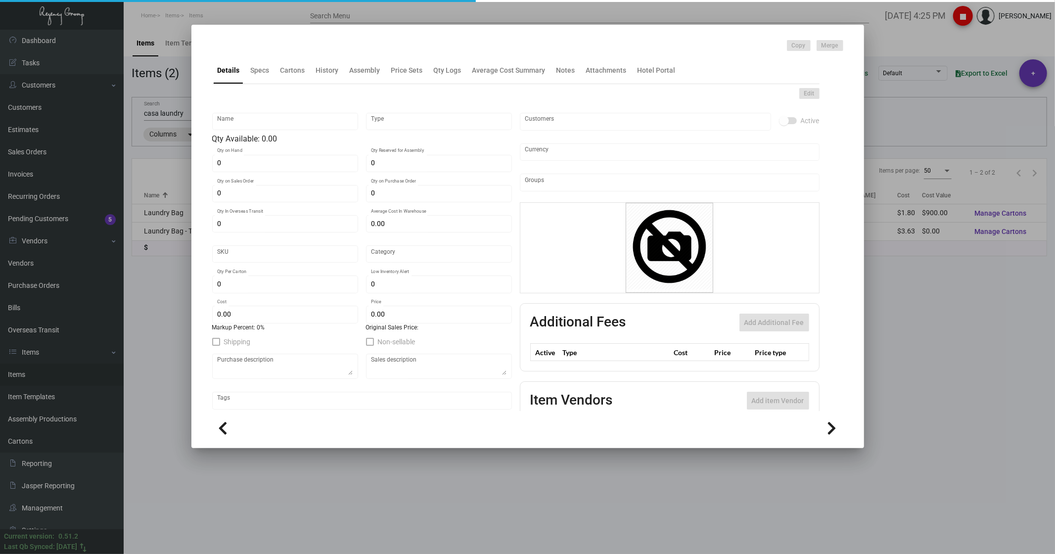 The image size is (1055, 554). Describe the element at coordinates (616, 352) in the screenshot. I see `th: Type` at that location.